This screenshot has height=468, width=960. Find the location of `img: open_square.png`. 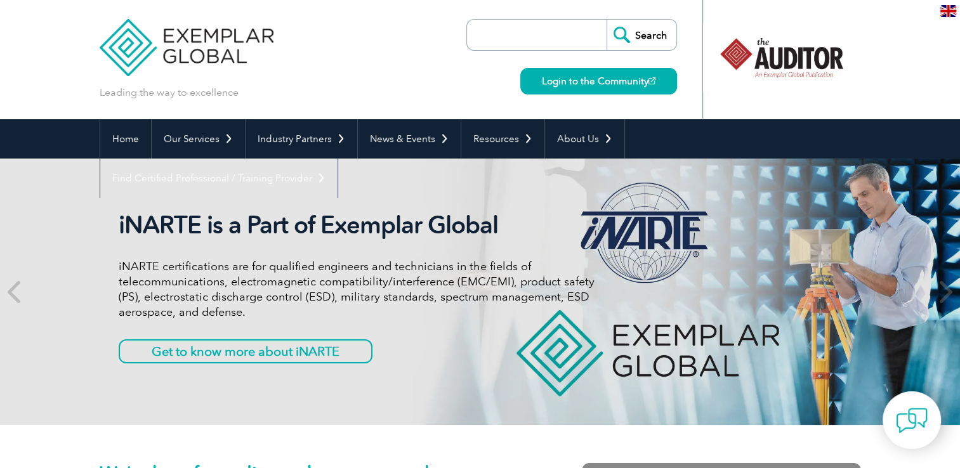

img: open_square.png is located at coordinates (652, 81).